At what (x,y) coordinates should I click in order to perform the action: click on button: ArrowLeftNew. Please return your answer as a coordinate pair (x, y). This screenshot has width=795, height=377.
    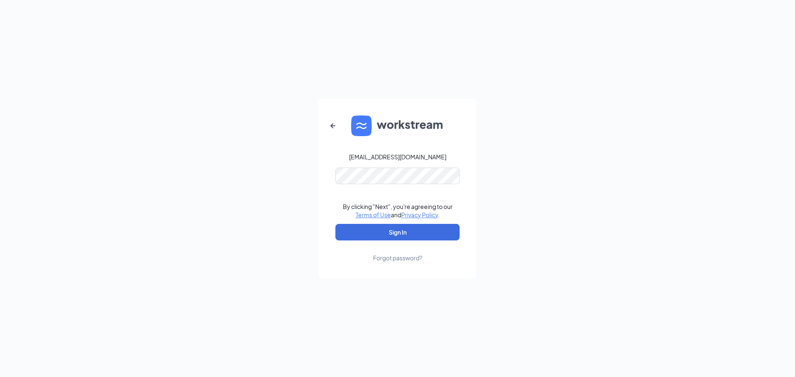
    Looking at the image, I should click on (333, 126).